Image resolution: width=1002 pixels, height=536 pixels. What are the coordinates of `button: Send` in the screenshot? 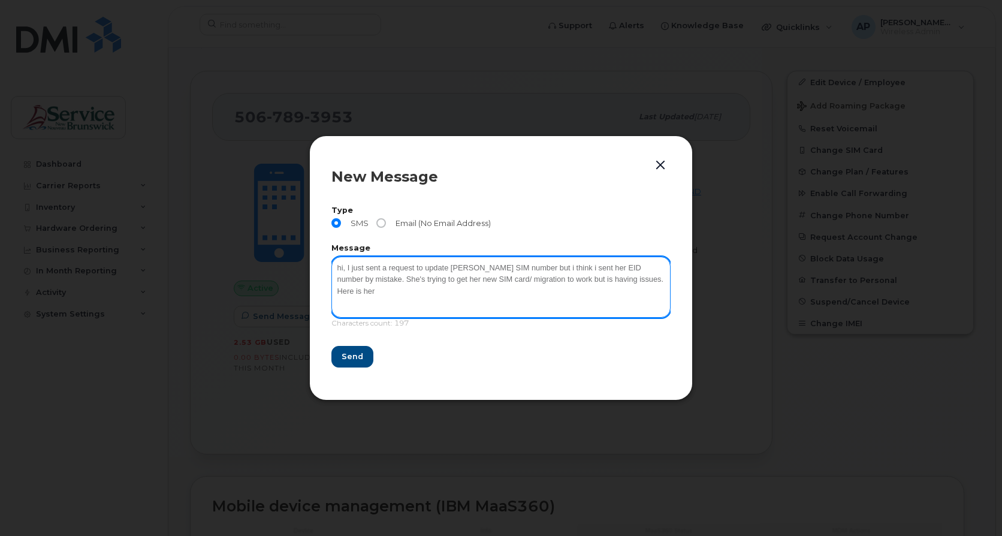 It's located at (352, 356).